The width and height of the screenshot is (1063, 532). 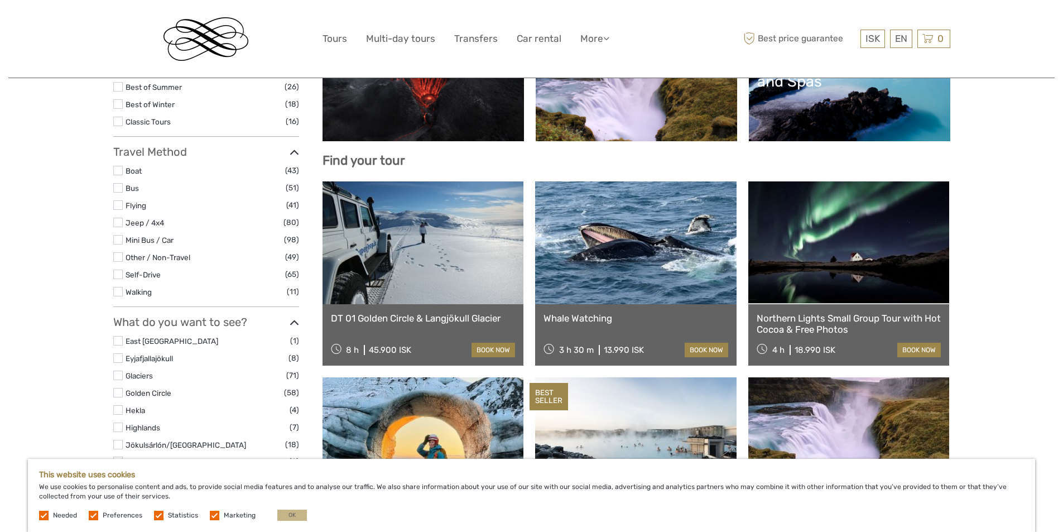 I want to click on div: Mots-clés, so click(x=154, y=69).